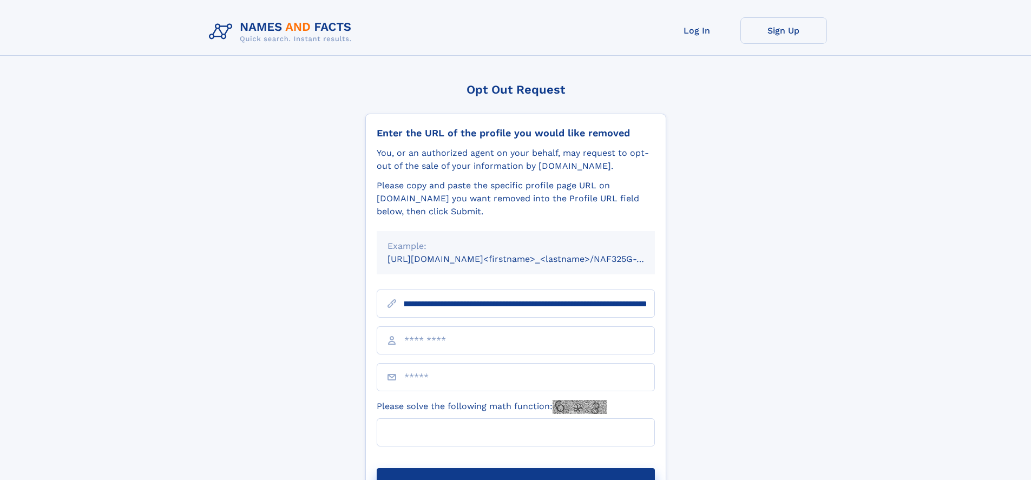 This screenshot has height=480, width=1031. Describe the element at coordinates (516, 133) in the screenshot. I see `div: Enter the URL of the profile you would like removed` at that location.